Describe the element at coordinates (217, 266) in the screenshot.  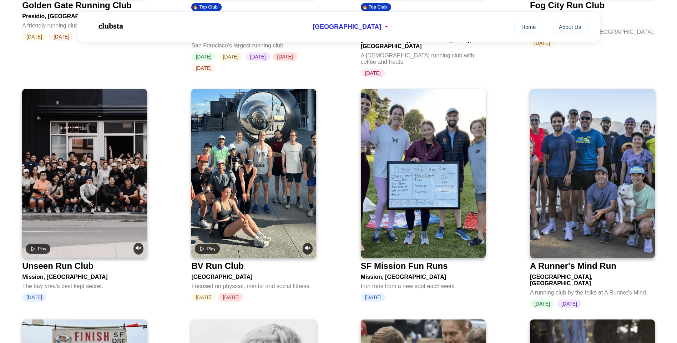
I see `div: BV Run Club` at that location.